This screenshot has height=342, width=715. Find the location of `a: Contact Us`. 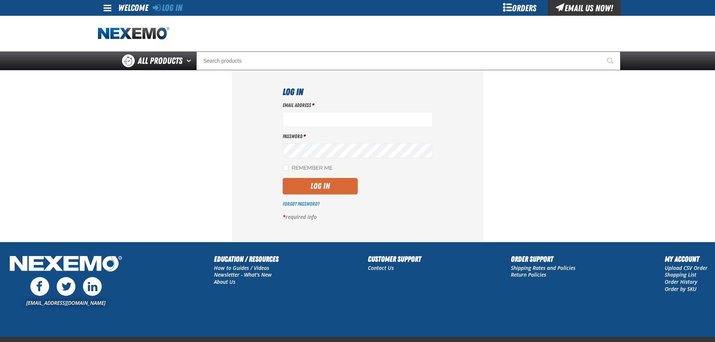

a: Contact Us is located at coordinates (381, 268).